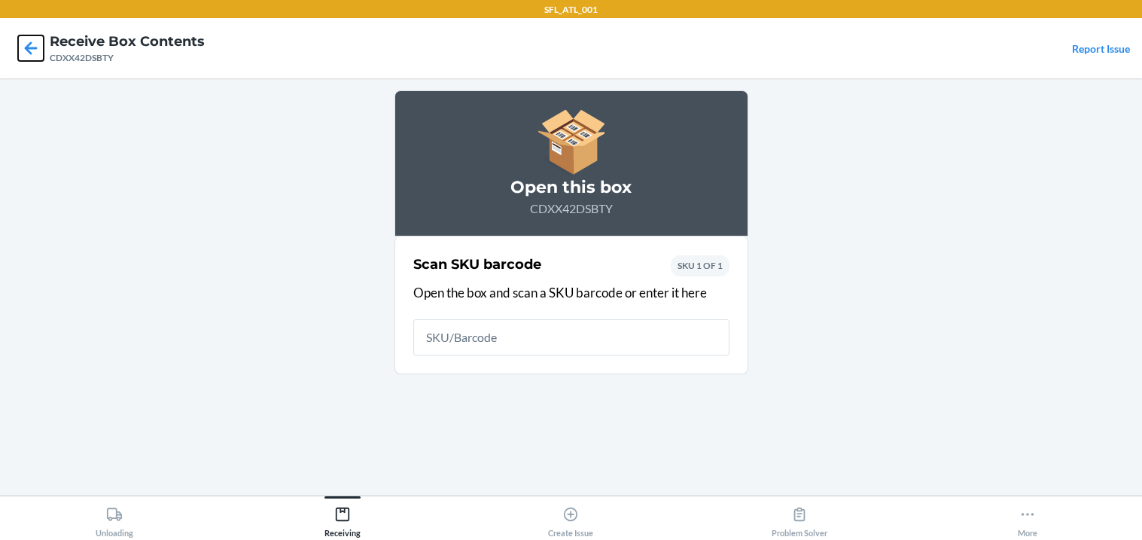 Image resolution: width=1142 pixels, height=540 pixels. I want to click on button: Problem Solver, so click(799, 516).